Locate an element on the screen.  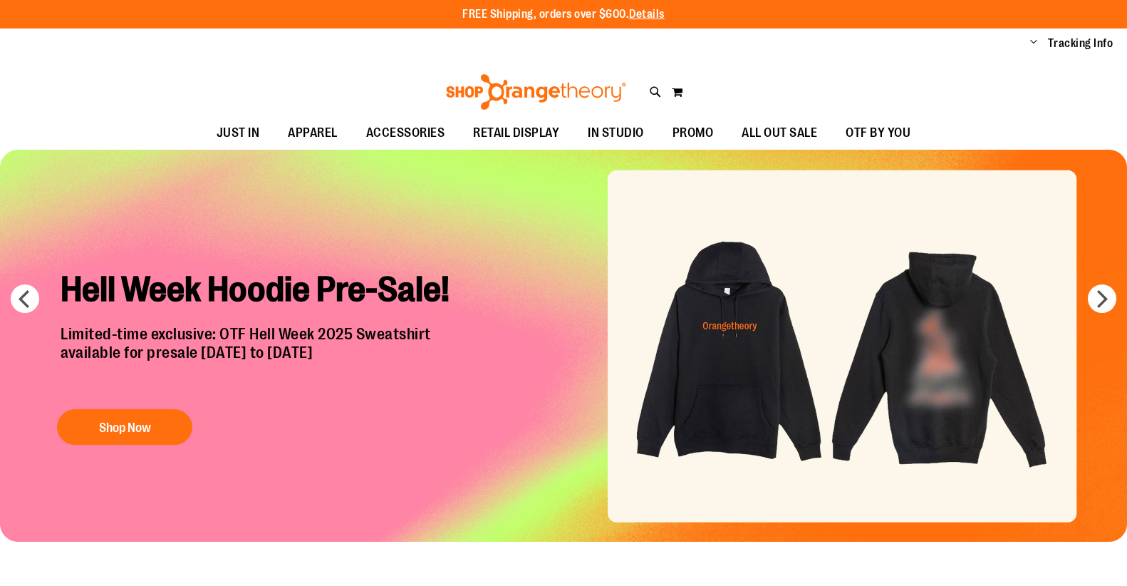
span: RETAIL DISPLAY is located at coordinates (516, 133).